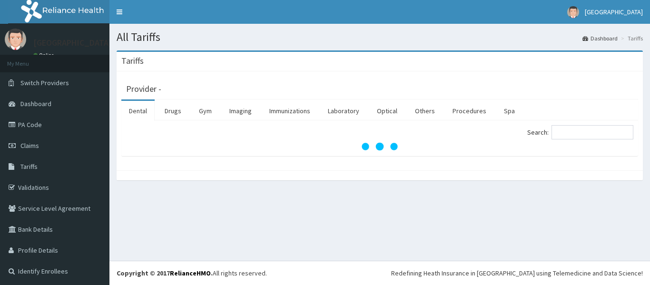 This screenshot has width=650, height=285. Describe the element at coordinates (36, 104) in the screenshot. I see `span: Dashboard` at that location.